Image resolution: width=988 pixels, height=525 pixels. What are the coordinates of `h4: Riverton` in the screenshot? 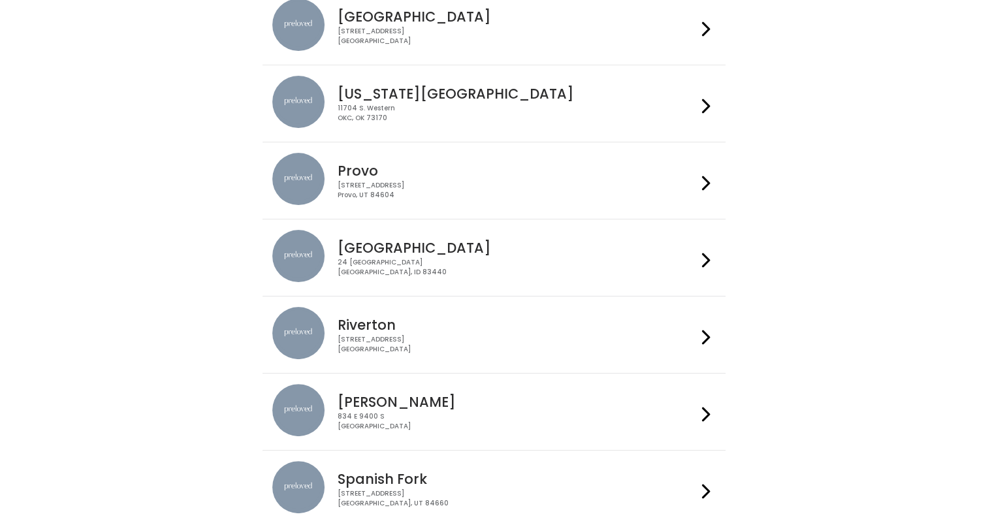 It's located at (517, 325).